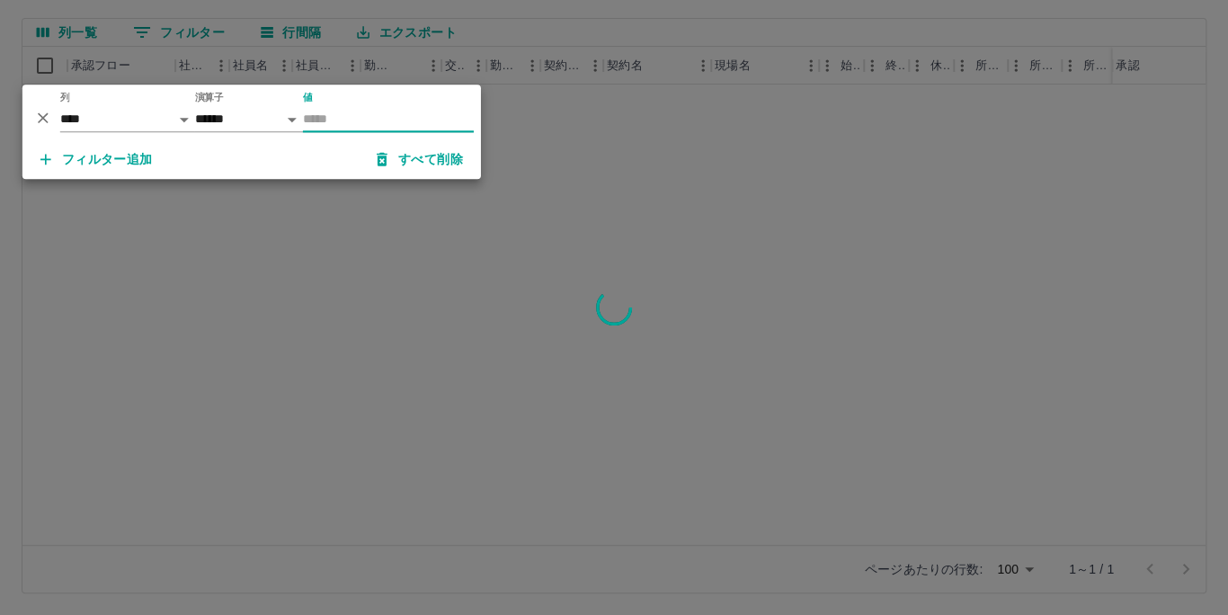 This screenshot has width=1228, height=615. Describe the element at coordinates (420, 159) in the screenshot. I see `button: すべて削除` at that location.